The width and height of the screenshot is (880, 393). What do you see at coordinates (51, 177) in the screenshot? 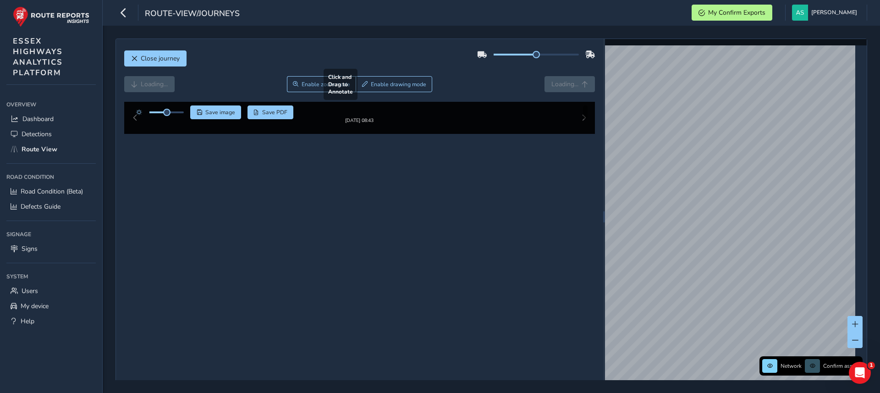
I see `div: Road Condition` at bounding box center [51, 177].